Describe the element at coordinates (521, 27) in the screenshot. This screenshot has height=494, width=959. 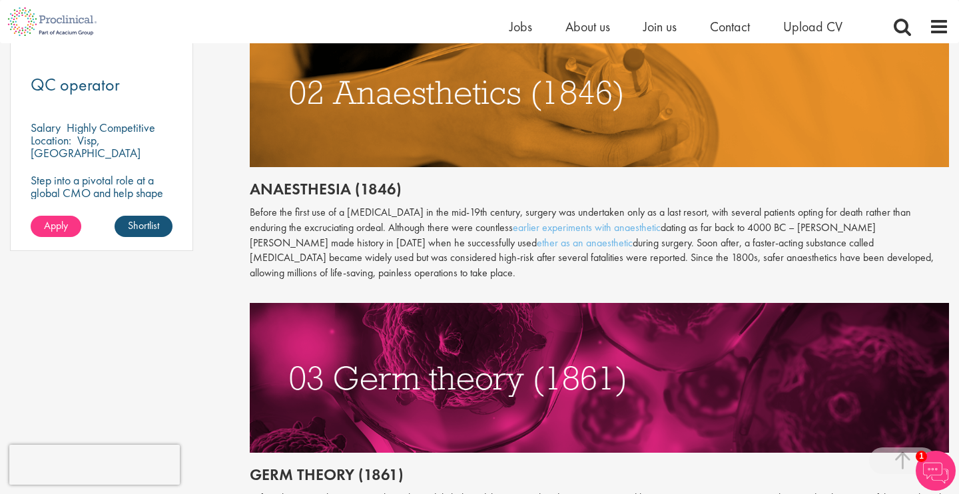
I see `a: Jobs` at that location.